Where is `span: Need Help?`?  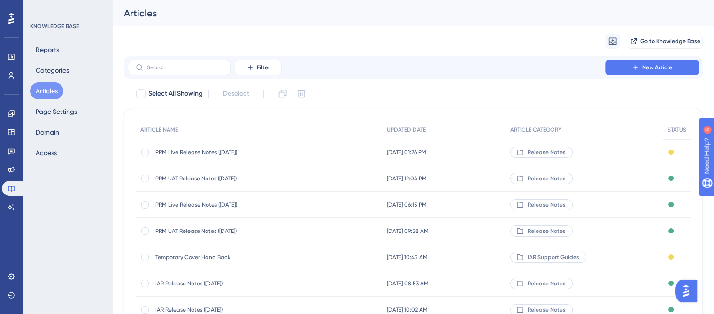 span: Need Help? is located at coordinates (40, 8).